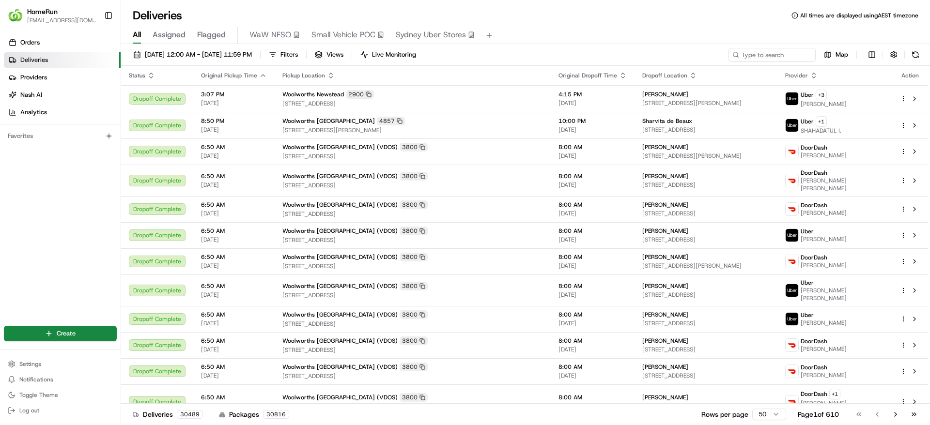 The height and width of the screenshot is (425, 930). I want to click on span: Settings, so click(30, 364).